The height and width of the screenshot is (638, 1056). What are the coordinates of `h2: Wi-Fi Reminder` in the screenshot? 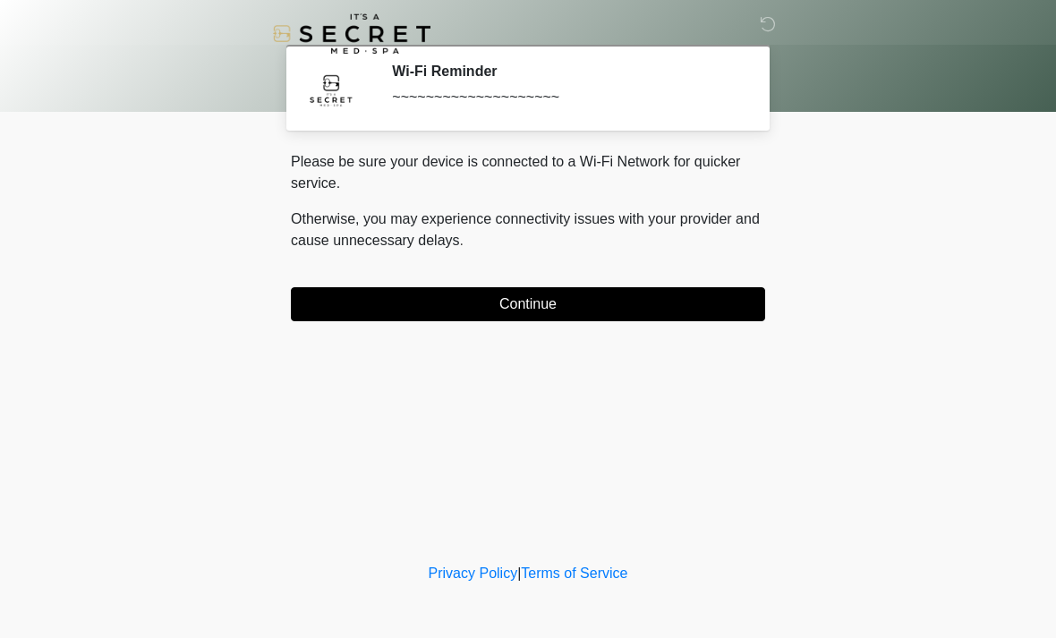 It's located at (564, 71).